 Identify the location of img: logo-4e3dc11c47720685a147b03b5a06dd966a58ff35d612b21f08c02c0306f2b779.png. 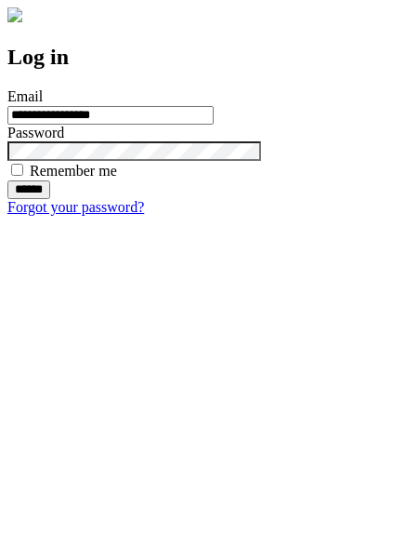
(15, 15).